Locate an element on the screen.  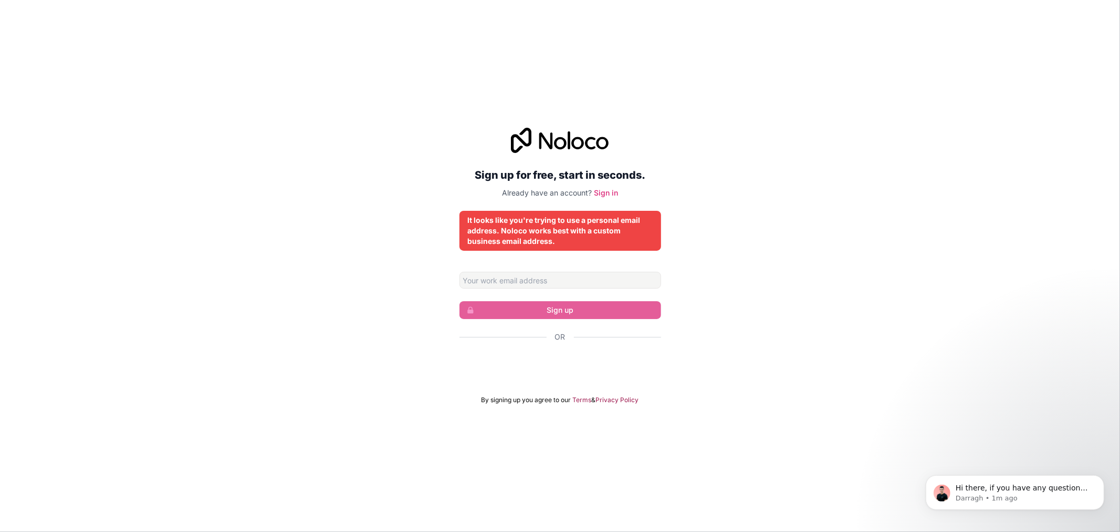
span: Or is located at coordinates (560, 337).